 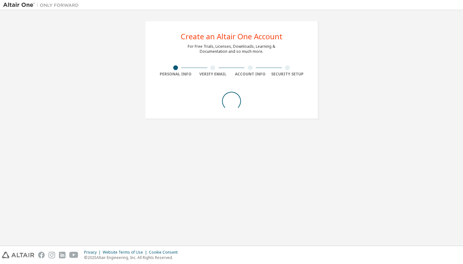 What do you see at coordinates (165, 253) in the screenshot?
I see `div: Cookie Consent` at bounding box center [165, 253].